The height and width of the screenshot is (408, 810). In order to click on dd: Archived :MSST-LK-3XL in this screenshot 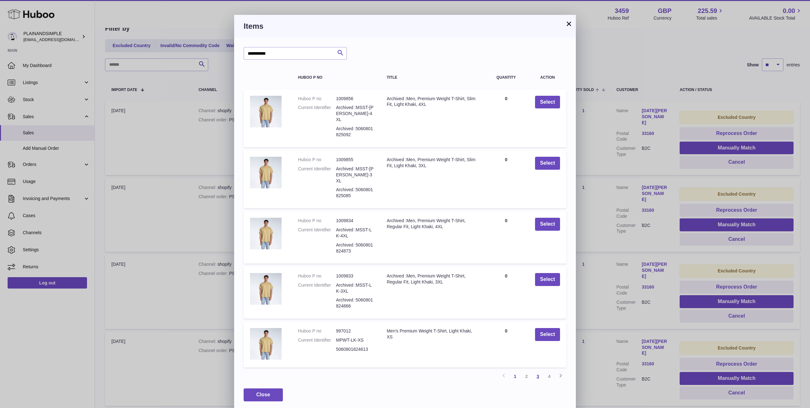, I will do `click(355, 289)`.